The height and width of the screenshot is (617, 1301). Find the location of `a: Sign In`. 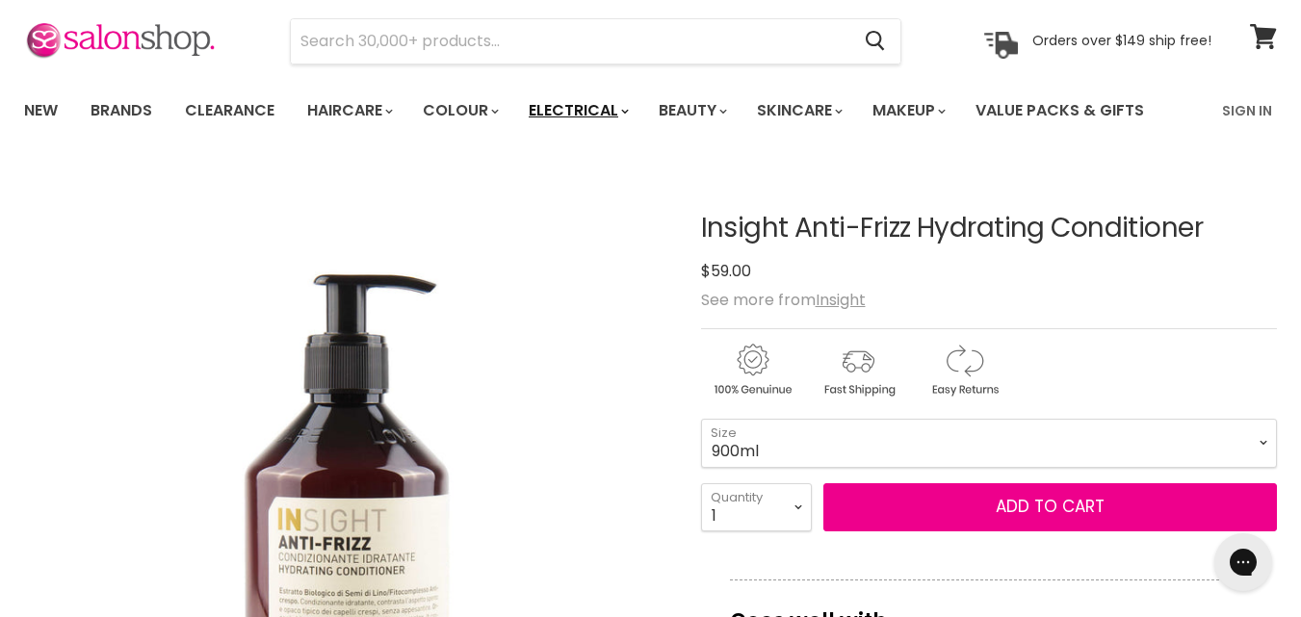

a: Sign In is located at coordinates (1247, 111).